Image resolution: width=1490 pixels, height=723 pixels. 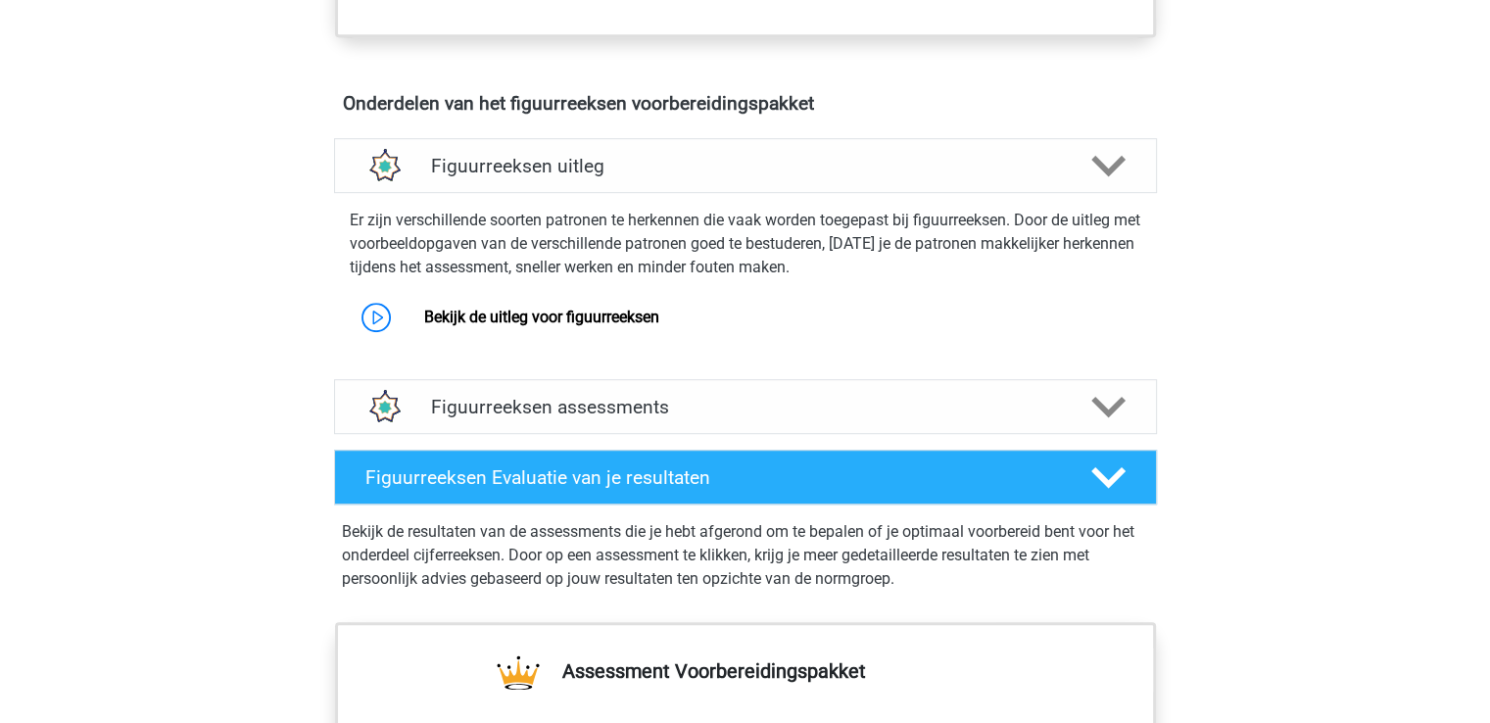 I want to click on p: Bekijk de resultaten van de assessments die je hebt afgerond om te bepalen of je optimaal voorber..., so click(x=746, y=556).